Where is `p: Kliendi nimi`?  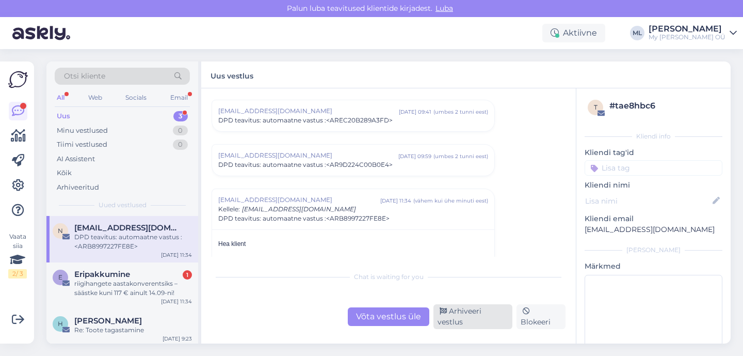
p: Kliendi nimi is located at coordinates (653, 185).